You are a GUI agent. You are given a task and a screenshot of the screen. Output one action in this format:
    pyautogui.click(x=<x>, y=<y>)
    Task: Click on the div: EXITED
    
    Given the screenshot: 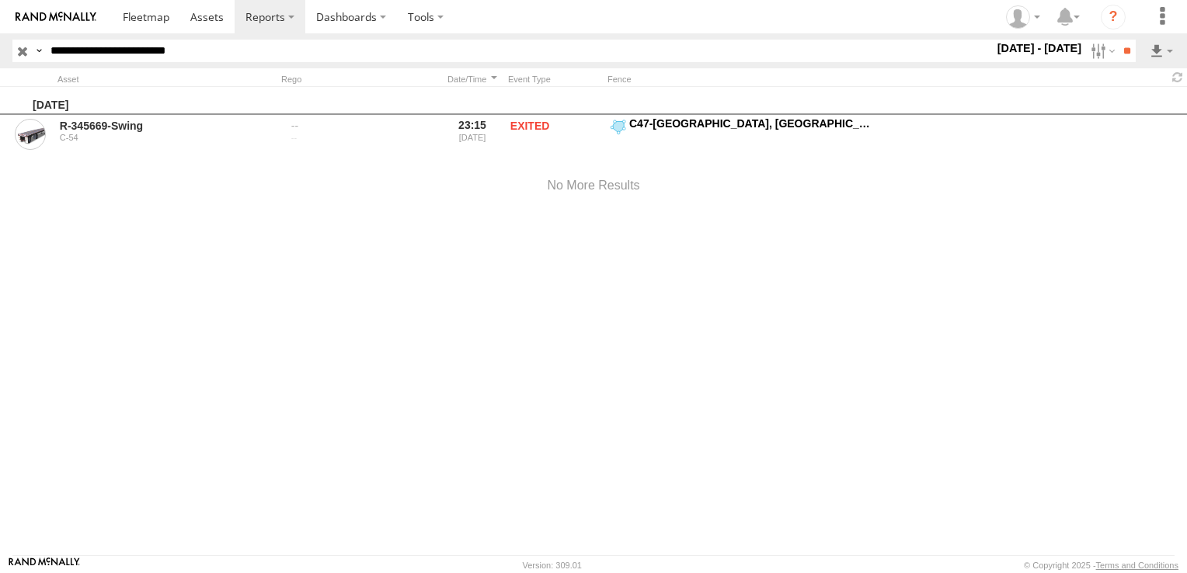 What is the action you would take?
    pyautogui.click(x=555, y=134)
    